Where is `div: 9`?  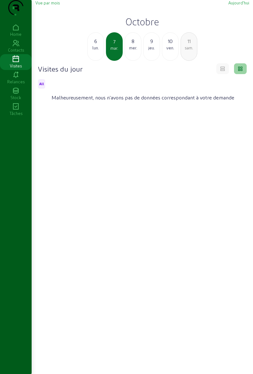
div: 9 is located at coordinates (152, 41).